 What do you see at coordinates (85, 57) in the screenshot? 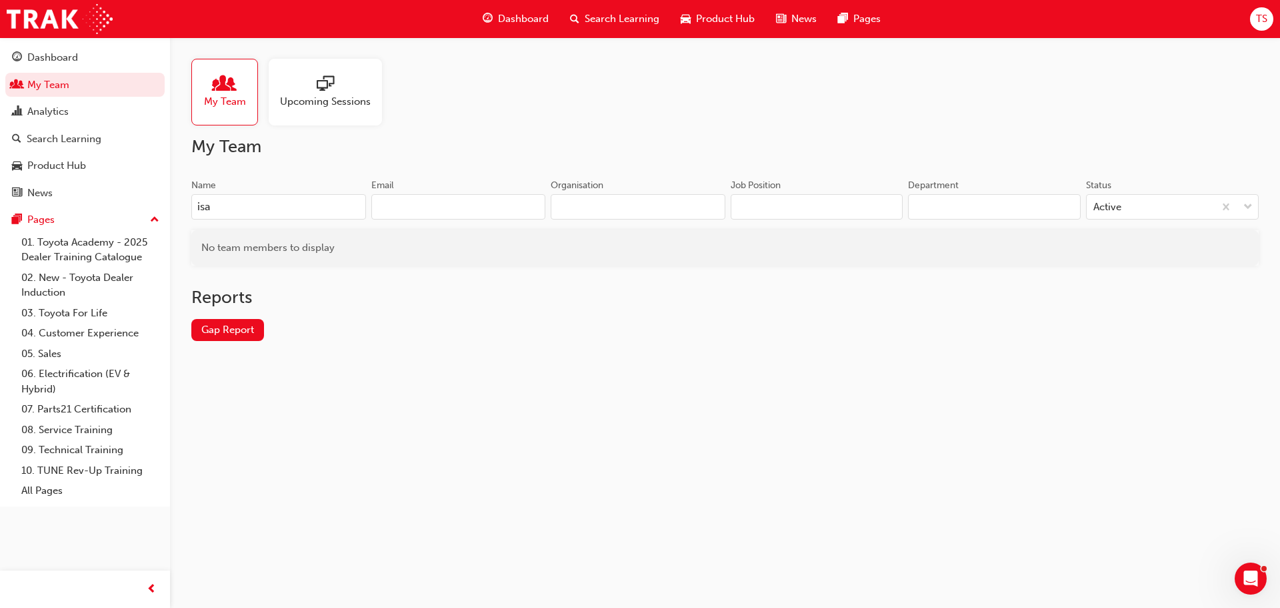
I see `a: Dashboard` at bounding box center [85, 57].